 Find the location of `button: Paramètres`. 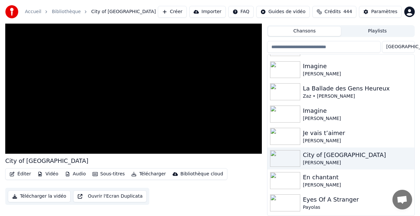

button: Paramètres is located at coordinates (381, 12).